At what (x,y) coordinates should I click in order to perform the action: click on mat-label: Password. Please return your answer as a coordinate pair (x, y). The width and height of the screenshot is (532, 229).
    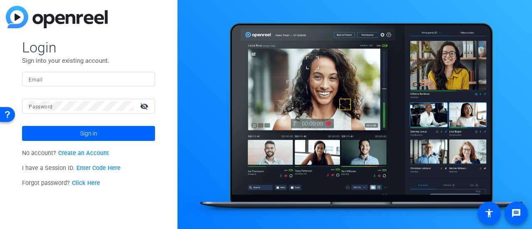
    Looking at the image, I should click on (40, 107).